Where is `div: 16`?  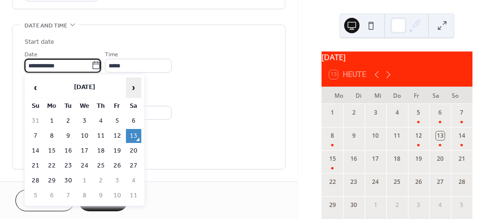
div: 16 is located at coordinates (354, 159).